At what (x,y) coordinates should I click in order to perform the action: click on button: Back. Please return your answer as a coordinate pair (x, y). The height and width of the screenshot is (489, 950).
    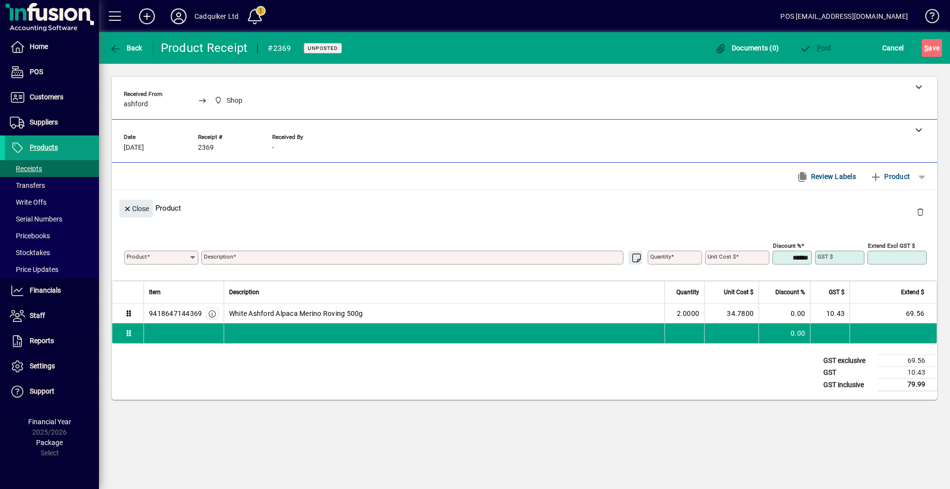
    Looking at the image, I should click on (126, 48).